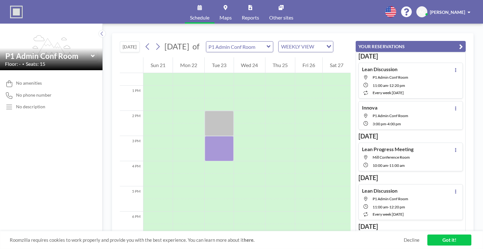  Describe the element at coordinates (249, 239) in the screenshot. I see `a: here.` at that location.